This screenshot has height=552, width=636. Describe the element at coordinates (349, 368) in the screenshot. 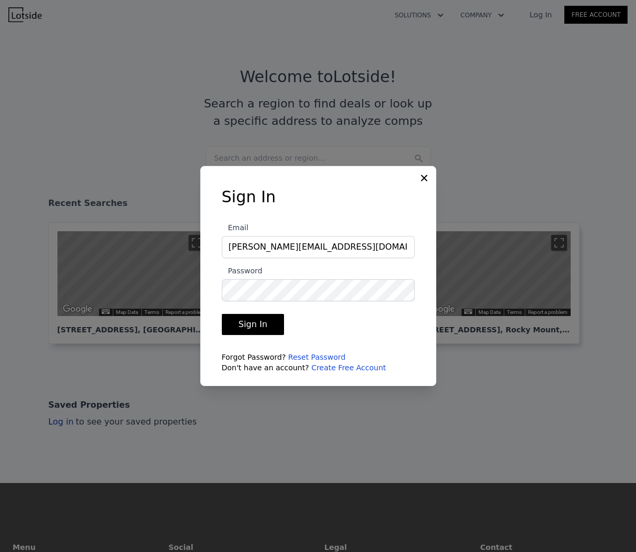

I see `a: Create Free Account` at that location.